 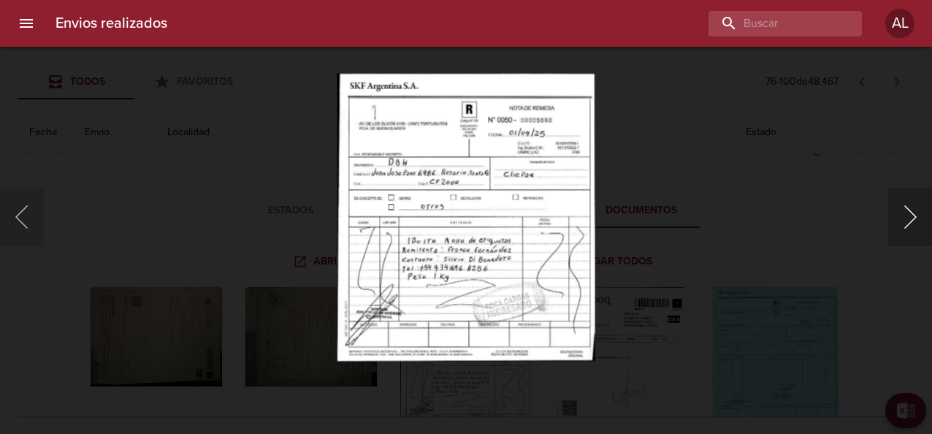 What do you see at coordinates (111, 23) in the screenshot?
I see `h6: Envios realizados` at bounding box center [111, 23].